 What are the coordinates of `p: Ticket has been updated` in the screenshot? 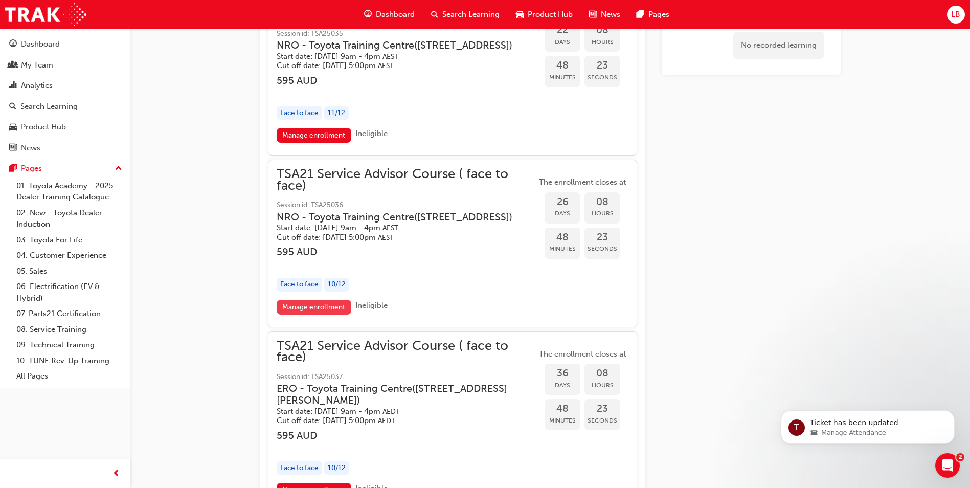 It's located at (110, 34).